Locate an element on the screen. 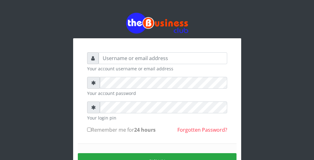 Image resolution: width=314 pixels, height=160 pixels. b: 24 hours is located at coordinates (144, 130).